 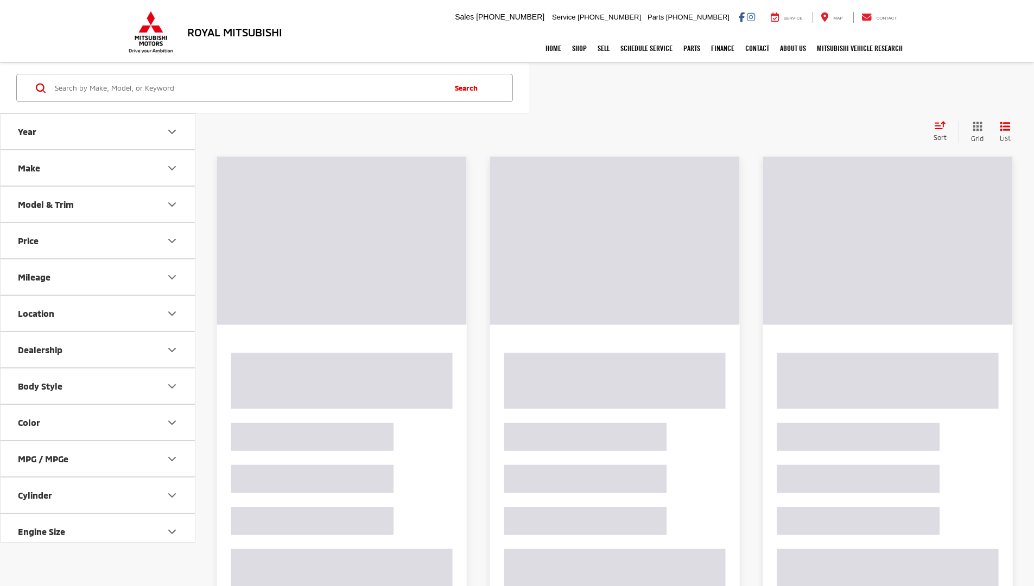 I want to click on h3: Royal Mitsubishi, so click(x=235, y=32).